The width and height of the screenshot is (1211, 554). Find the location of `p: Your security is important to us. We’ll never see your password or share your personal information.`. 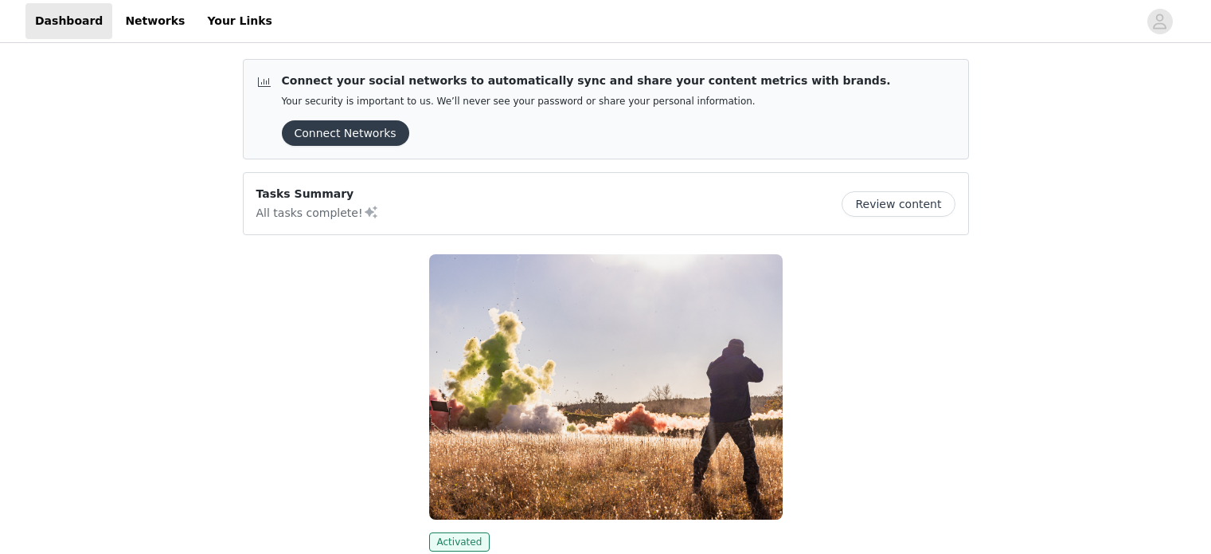

p: Your security is important to us. We’ll never see your password or share your personal information. is located at coordinates (586, 101).